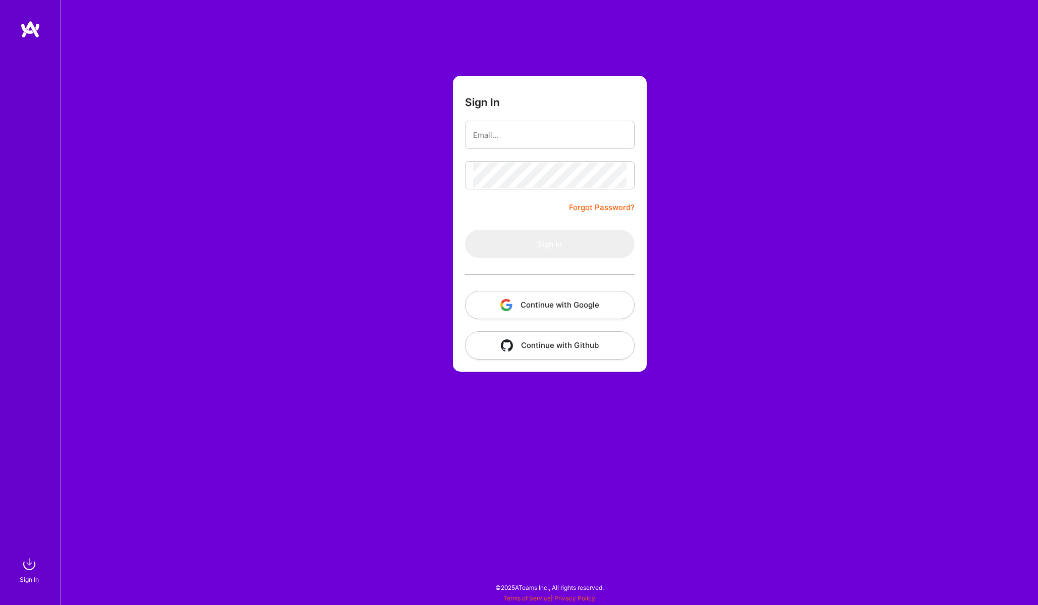  I want to click on button: Sign In, so click(550, 244).